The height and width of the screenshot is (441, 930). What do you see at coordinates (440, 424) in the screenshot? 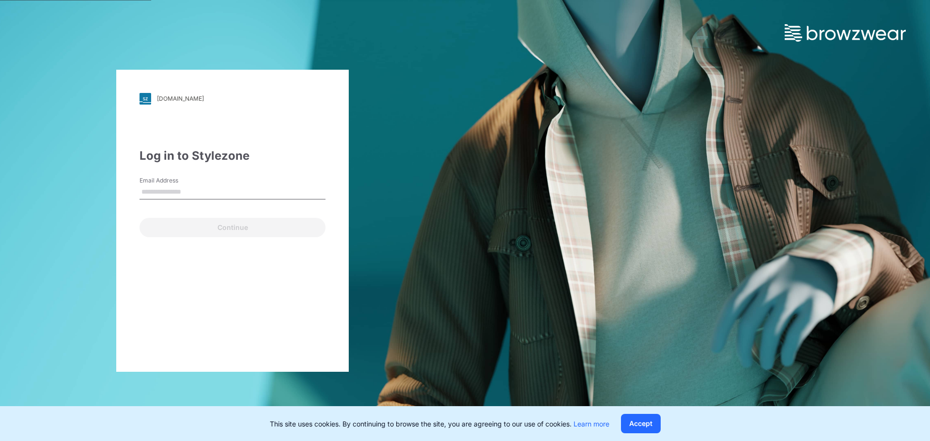
I see `p: This site uses cookies. By continuing to browse the site, you are agreeing to our use of cookies.` at bounding box center [440, 424].